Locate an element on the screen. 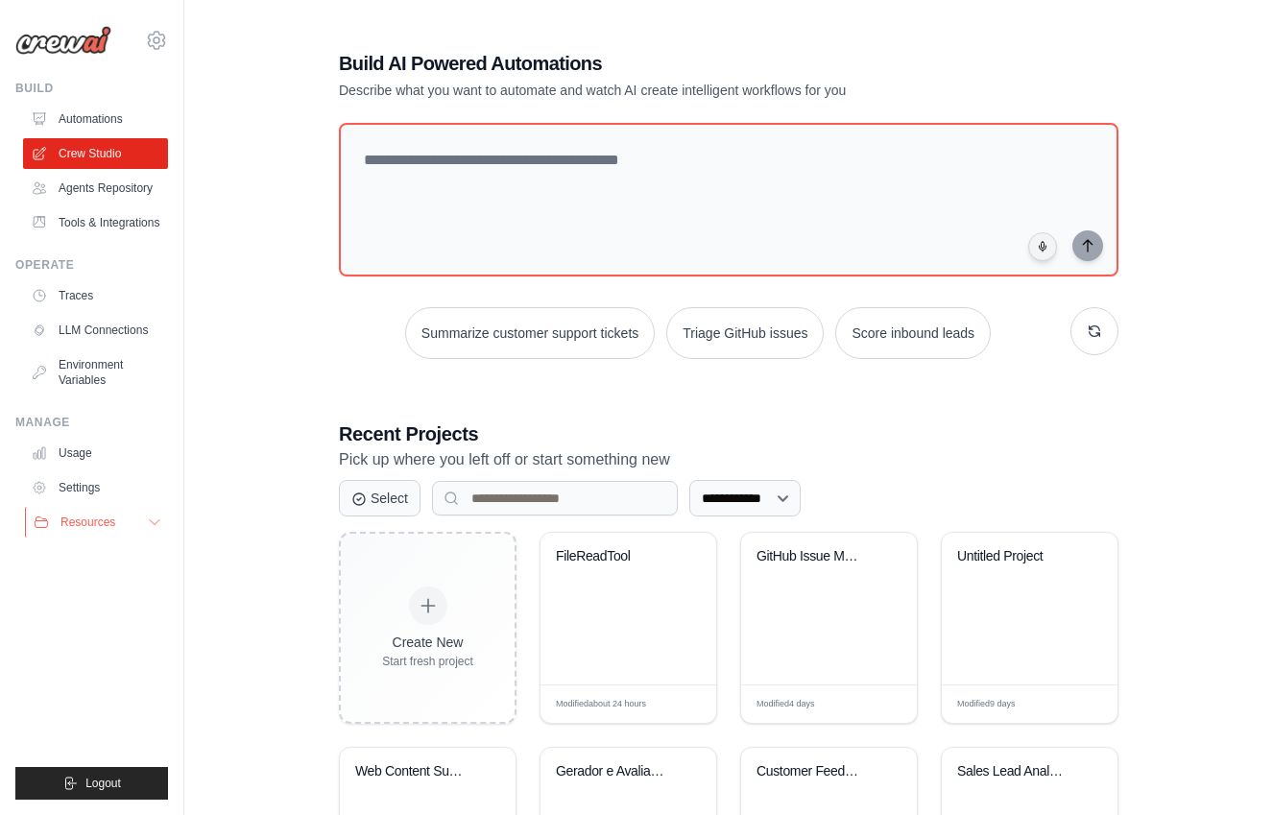 This screenshot has width=1273, height=815. span: Logout is located at coordinates (103, 783).